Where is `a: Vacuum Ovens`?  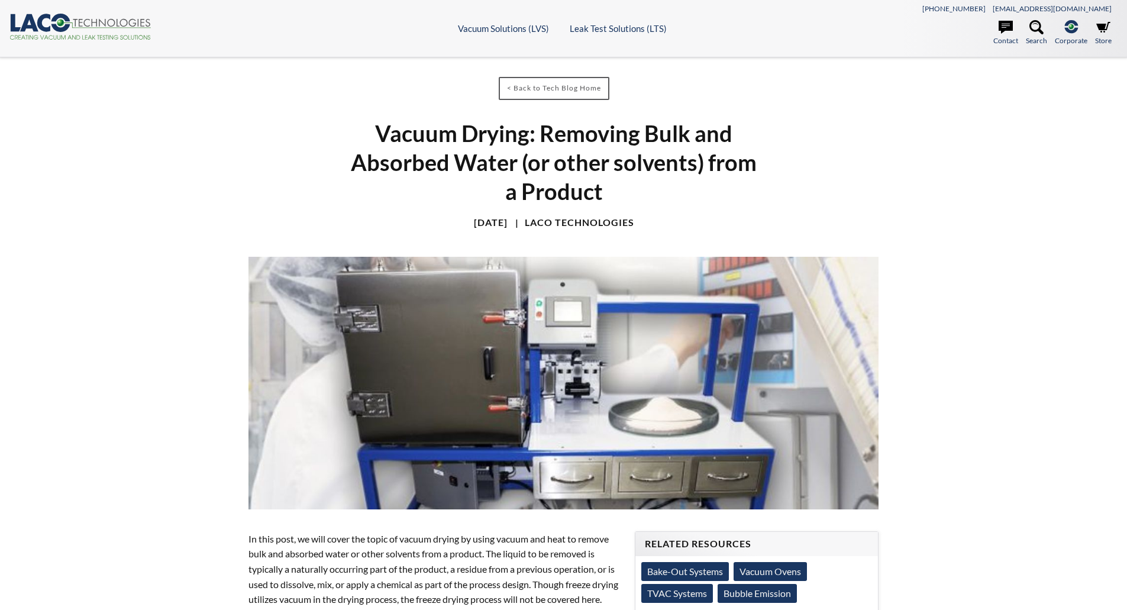 a: Vacuum Ovens is located at coordinates (770, 571).